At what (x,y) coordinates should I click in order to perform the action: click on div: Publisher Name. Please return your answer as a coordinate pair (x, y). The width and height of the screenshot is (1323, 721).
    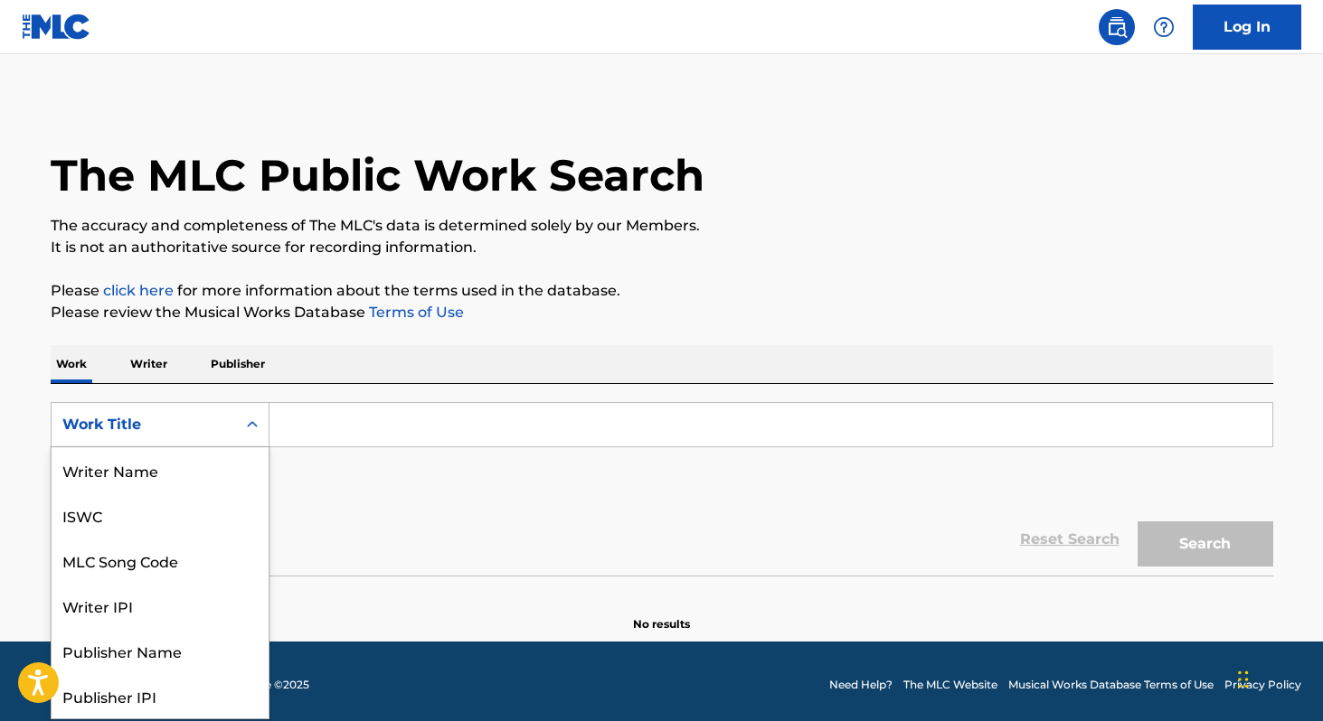
    Looking at the image, I should click on (160, 651).